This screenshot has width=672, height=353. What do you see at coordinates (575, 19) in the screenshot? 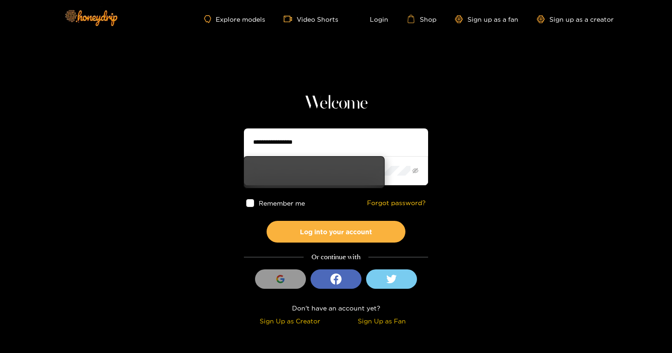
I see `a: Sign up as a creator` at bounding box center [575, 19].